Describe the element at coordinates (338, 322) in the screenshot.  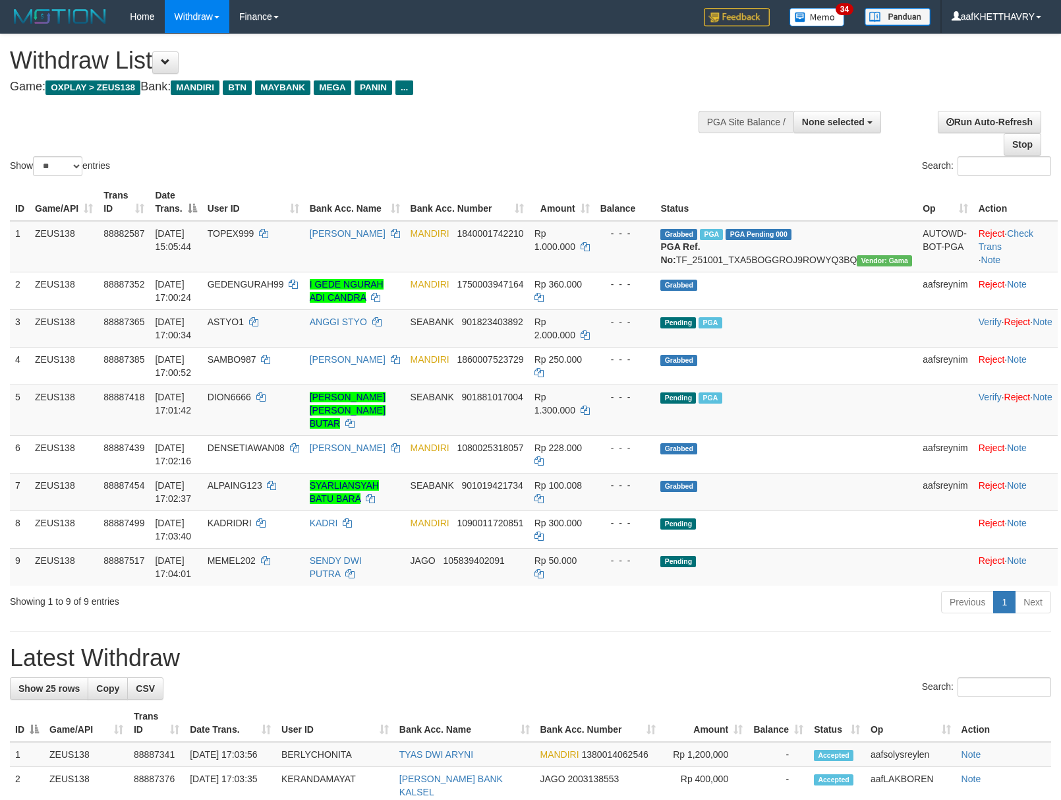
I see `a: ANGGI STYO` at that location.